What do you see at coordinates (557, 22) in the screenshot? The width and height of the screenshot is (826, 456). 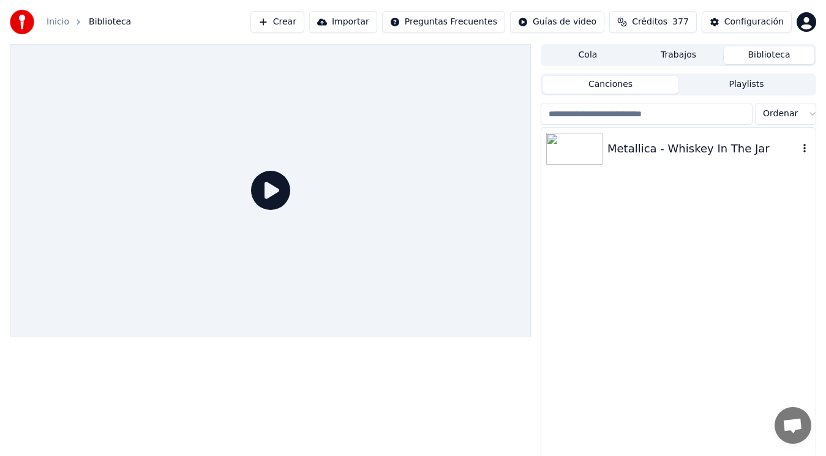 I see `button: Guías de video` at bounding box center [557, 22].